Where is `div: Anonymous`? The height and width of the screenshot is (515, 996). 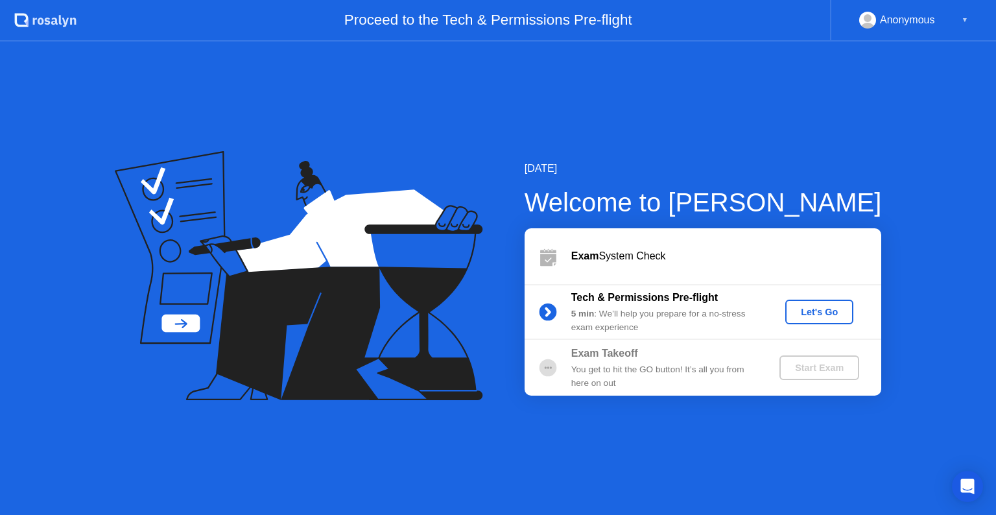 div: Anonymous is located at coordinates (907, 20).